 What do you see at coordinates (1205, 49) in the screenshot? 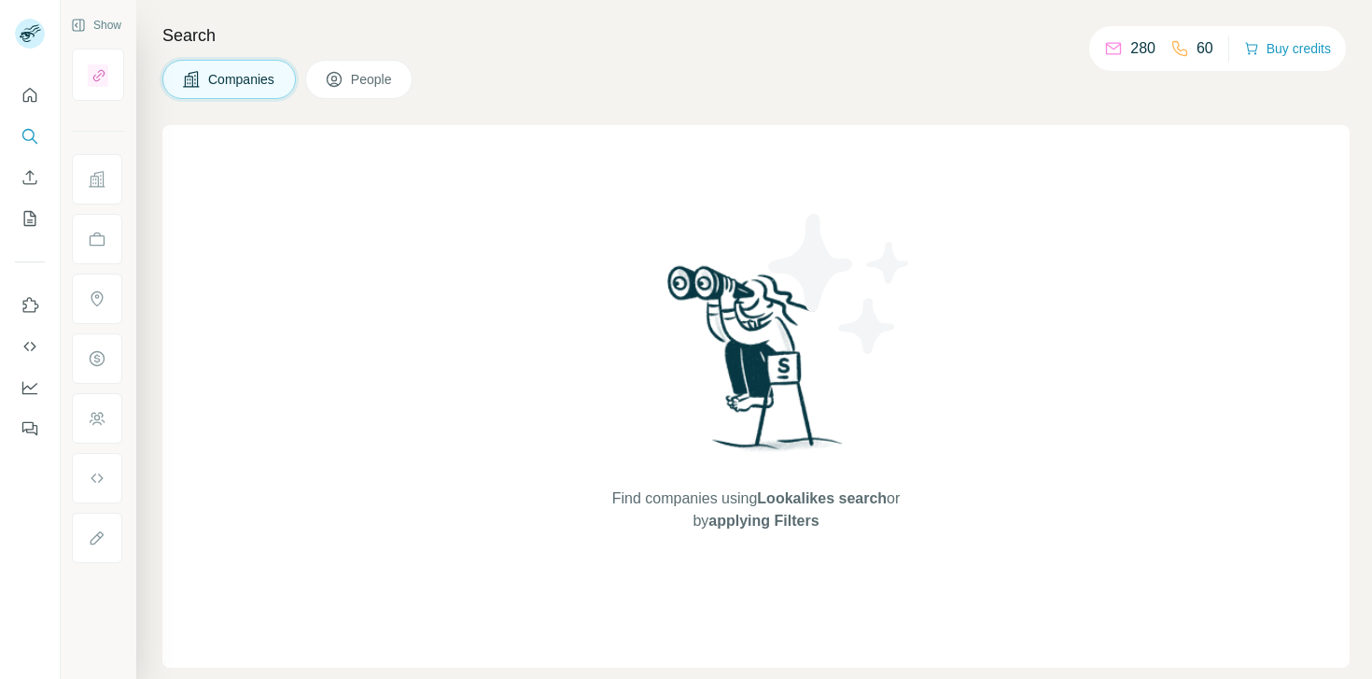
I see `p: 60` at bounding box center [1205, 49].